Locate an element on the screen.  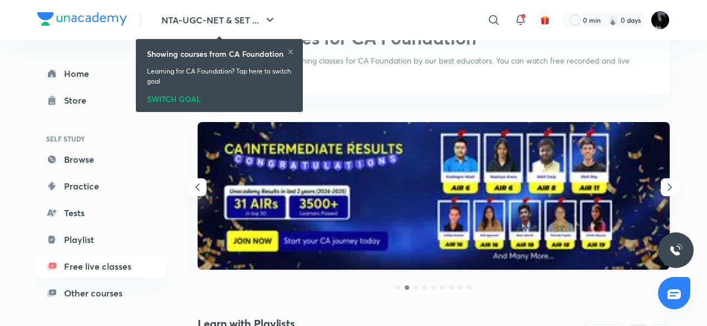
div: SWITCH GOAL is located at coordinates (219, 97).